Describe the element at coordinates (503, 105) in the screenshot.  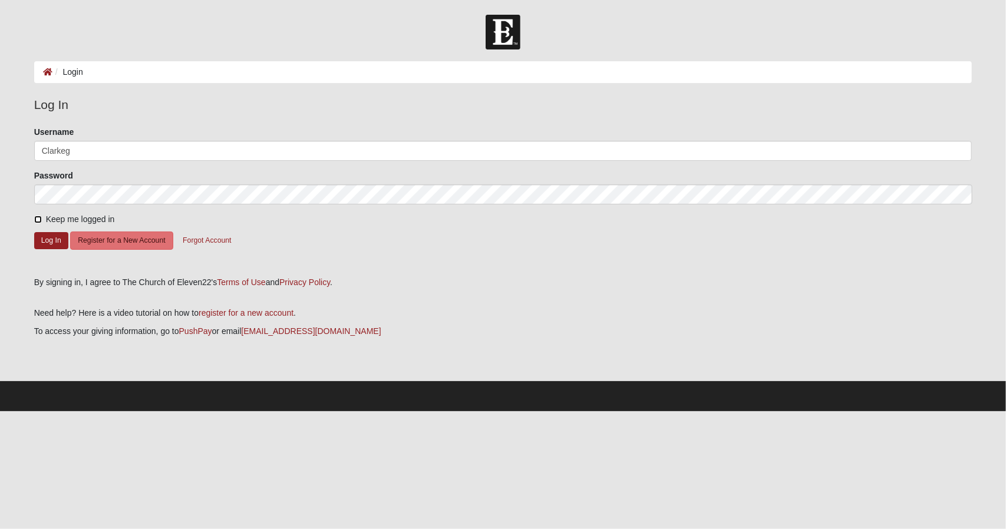
I see `legend: Log In` at that location.